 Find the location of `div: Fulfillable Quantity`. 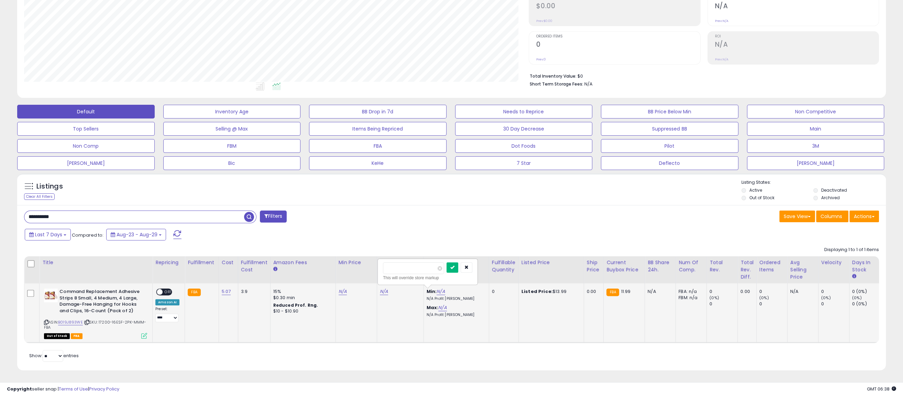

div: Fulfillable Quantity is located at coordinates (504, 266).